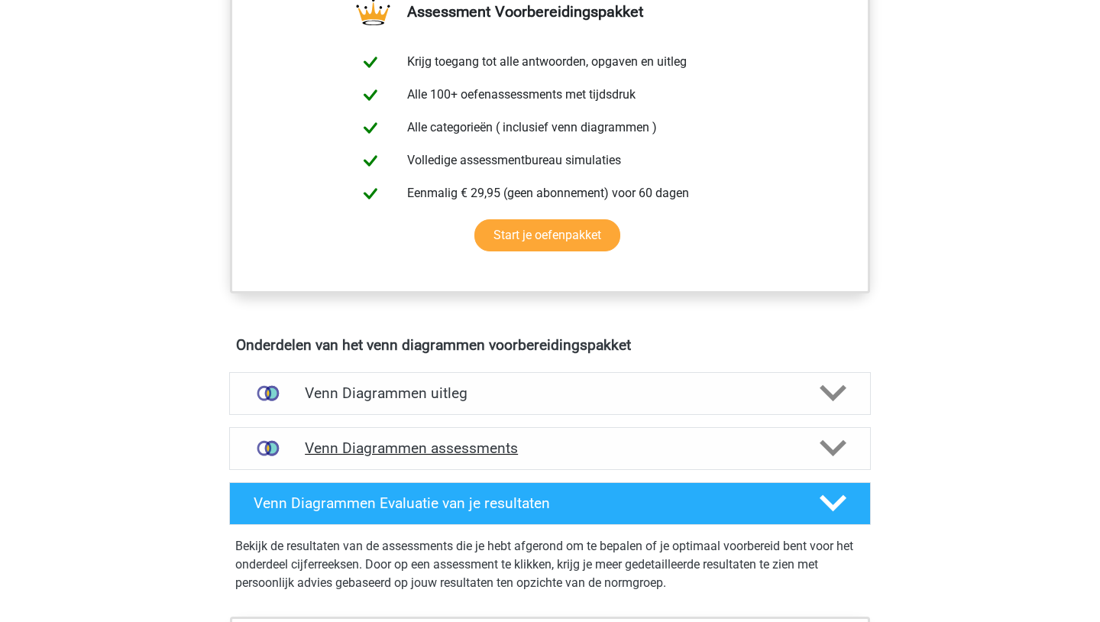 The image size is (1100, 622). I want to click on a: Venn Diagrammen Evaluatie van je resultaten, so click(550, 503).